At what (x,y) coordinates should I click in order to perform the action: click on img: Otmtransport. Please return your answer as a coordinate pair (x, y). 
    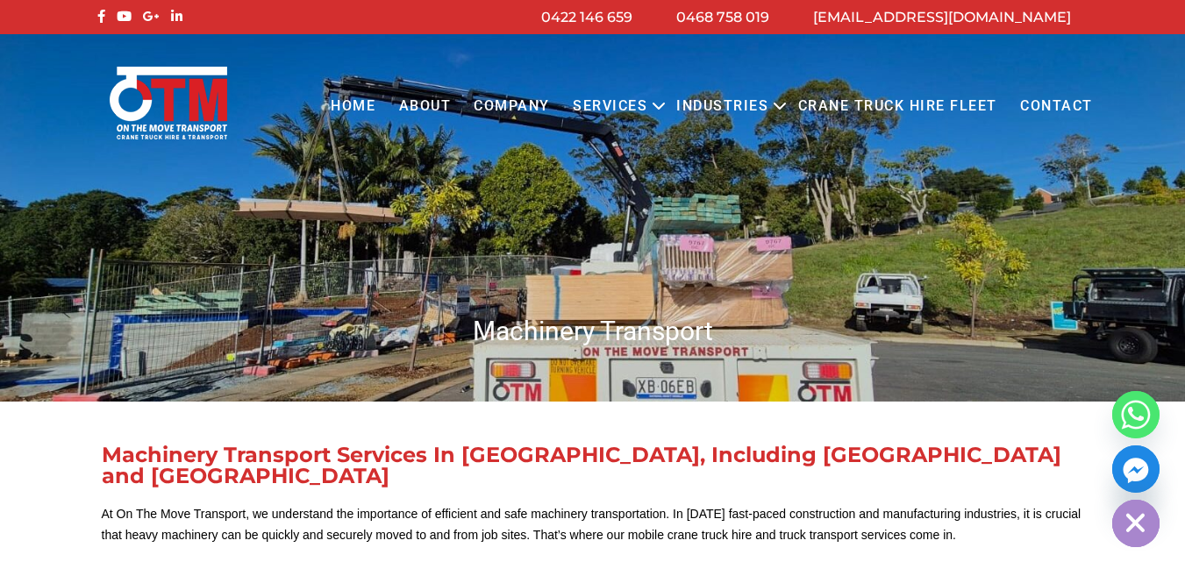
    Looking at the image, I should click on (168, 103).